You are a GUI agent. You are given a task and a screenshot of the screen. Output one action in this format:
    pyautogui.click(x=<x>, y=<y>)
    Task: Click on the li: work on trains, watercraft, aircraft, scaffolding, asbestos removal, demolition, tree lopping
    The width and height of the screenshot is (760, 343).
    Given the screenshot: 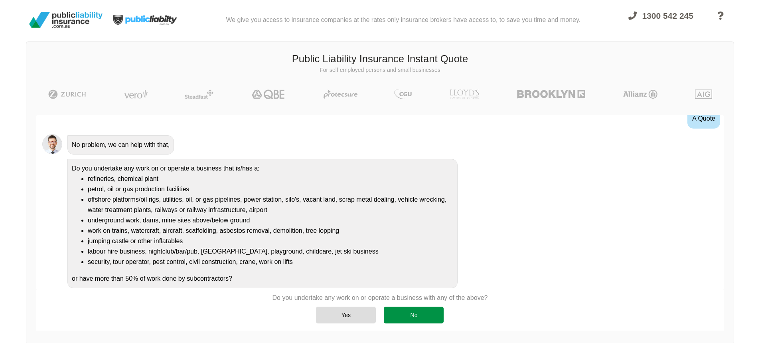 What is the action you would take?
    pyautogui.click(x=270, y=230)
    